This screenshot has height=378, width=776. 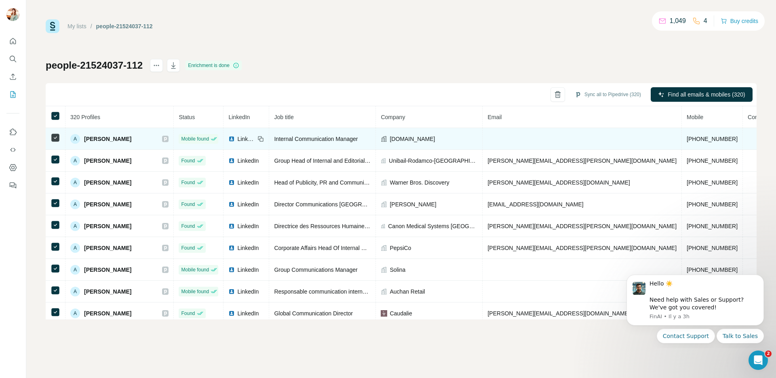 What do you see at coordinates (13, 41) in the screenshot?
I see `button: Quick start` at bounding box center [13, 41].